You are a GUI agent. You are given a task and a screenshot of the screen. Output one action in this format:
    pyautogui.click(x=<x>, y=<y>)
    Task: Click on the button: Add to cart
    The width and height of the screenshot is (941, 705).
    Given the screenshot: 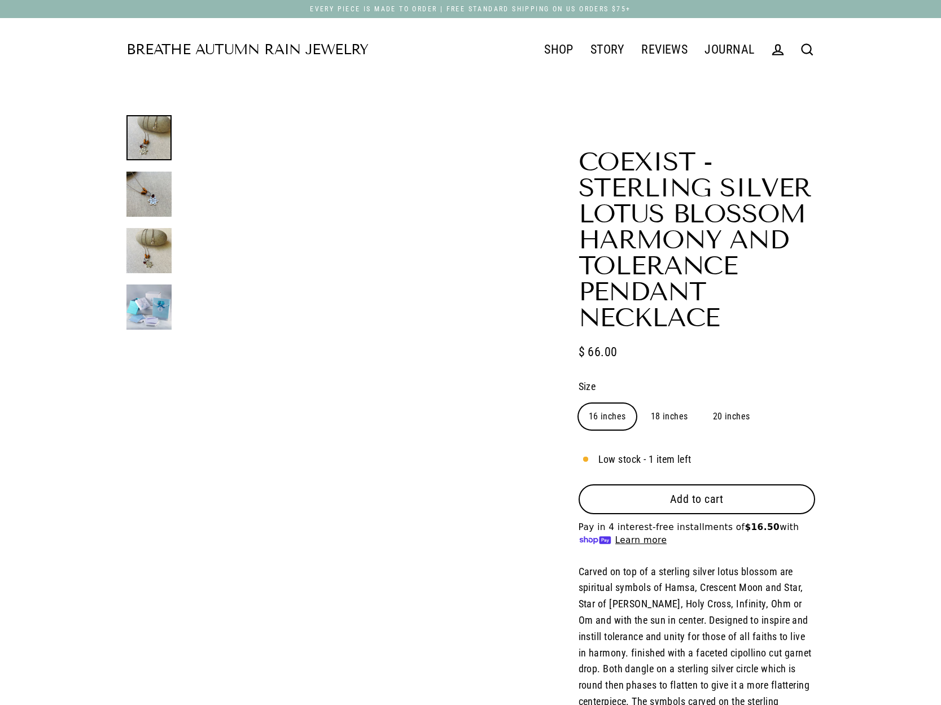 What is the action you would take?
    pyautogui.click(x=696, y=499)
    